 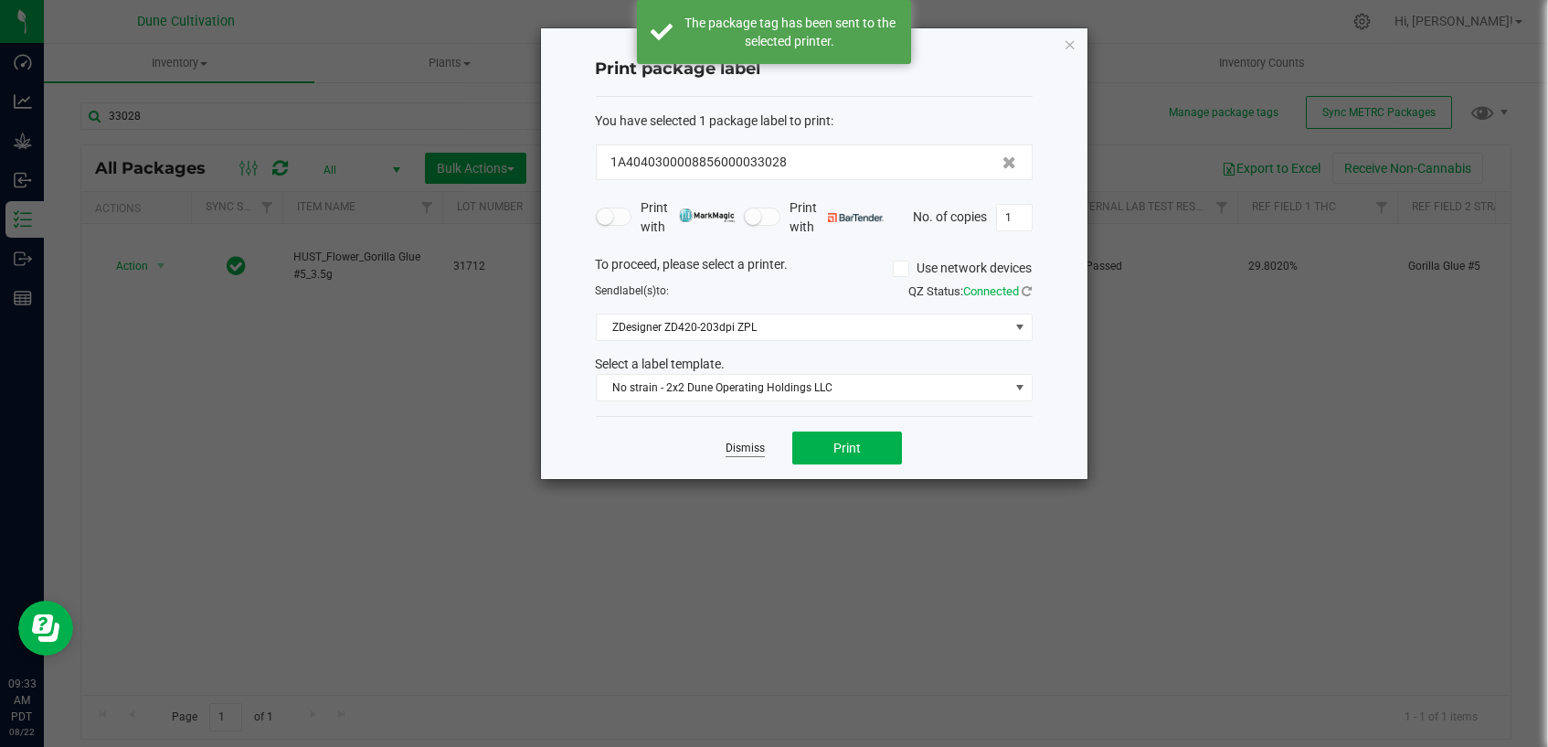 I want to click on div: The package tag has been sent to the selected printer., so click(x=789, y=32).